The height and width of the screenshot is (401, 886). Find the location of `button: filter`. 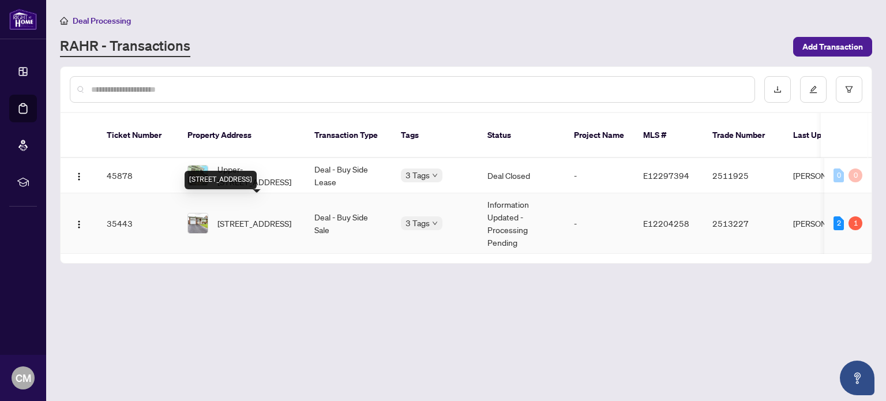

button: filter is located at coordinates (849, 89).